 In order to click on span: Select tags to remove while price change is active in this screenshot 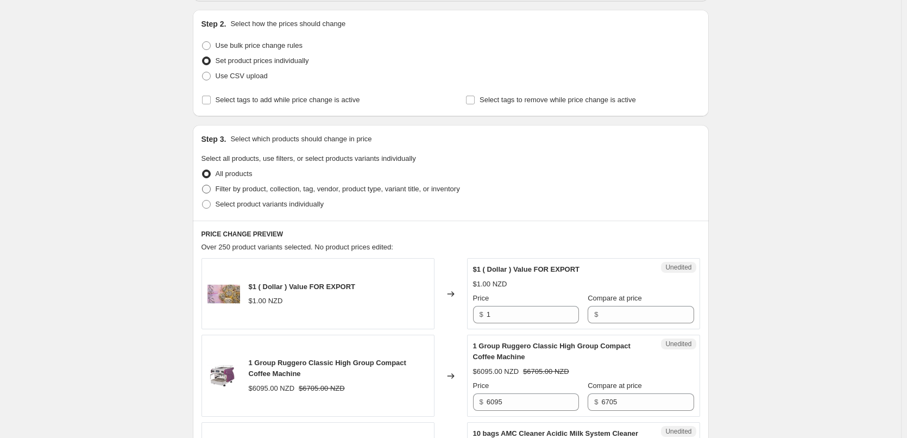, I will do `click(558, 99)`.